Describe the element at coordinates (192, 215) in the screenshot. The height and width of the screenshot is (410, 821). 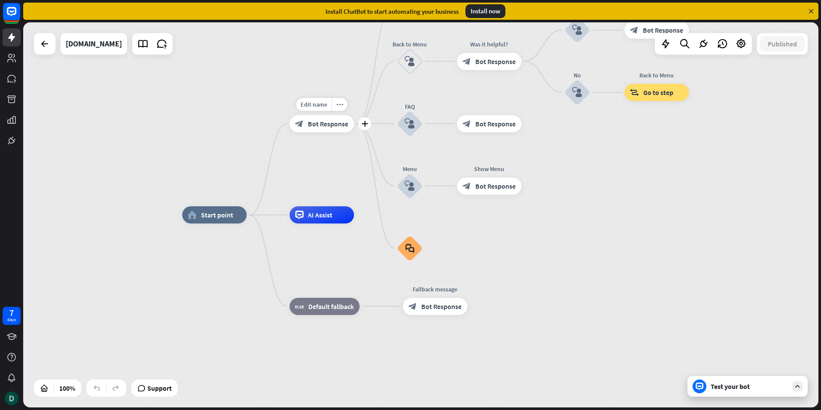
I see `i: home_2` at that location.